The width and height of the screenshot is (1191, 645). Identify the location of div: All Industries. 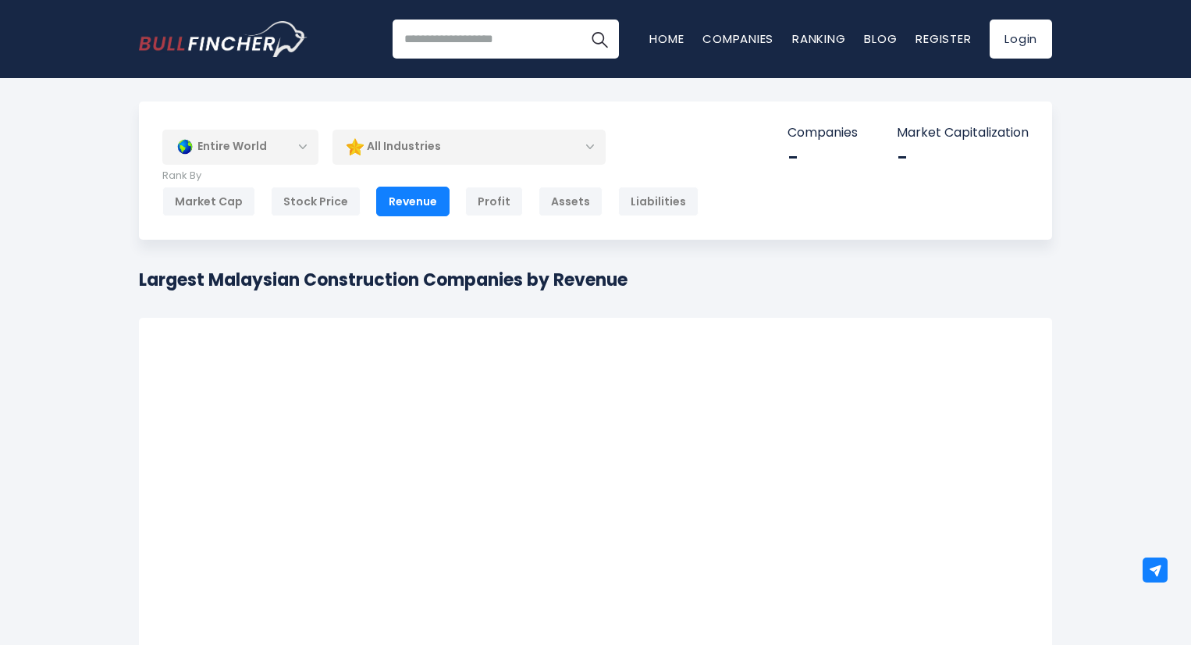
(469, 147).